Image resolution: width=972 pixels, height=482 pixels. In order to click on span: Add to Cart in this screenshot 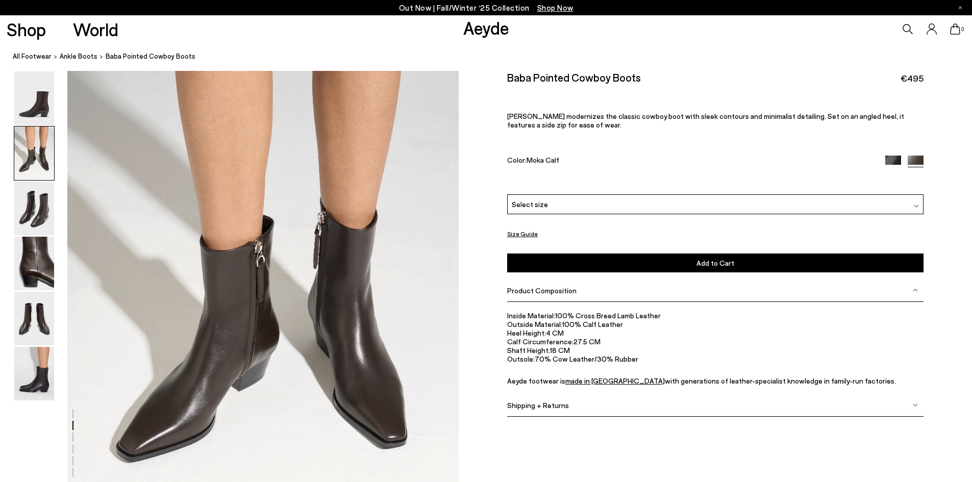, I will do `click(715, 263)`.